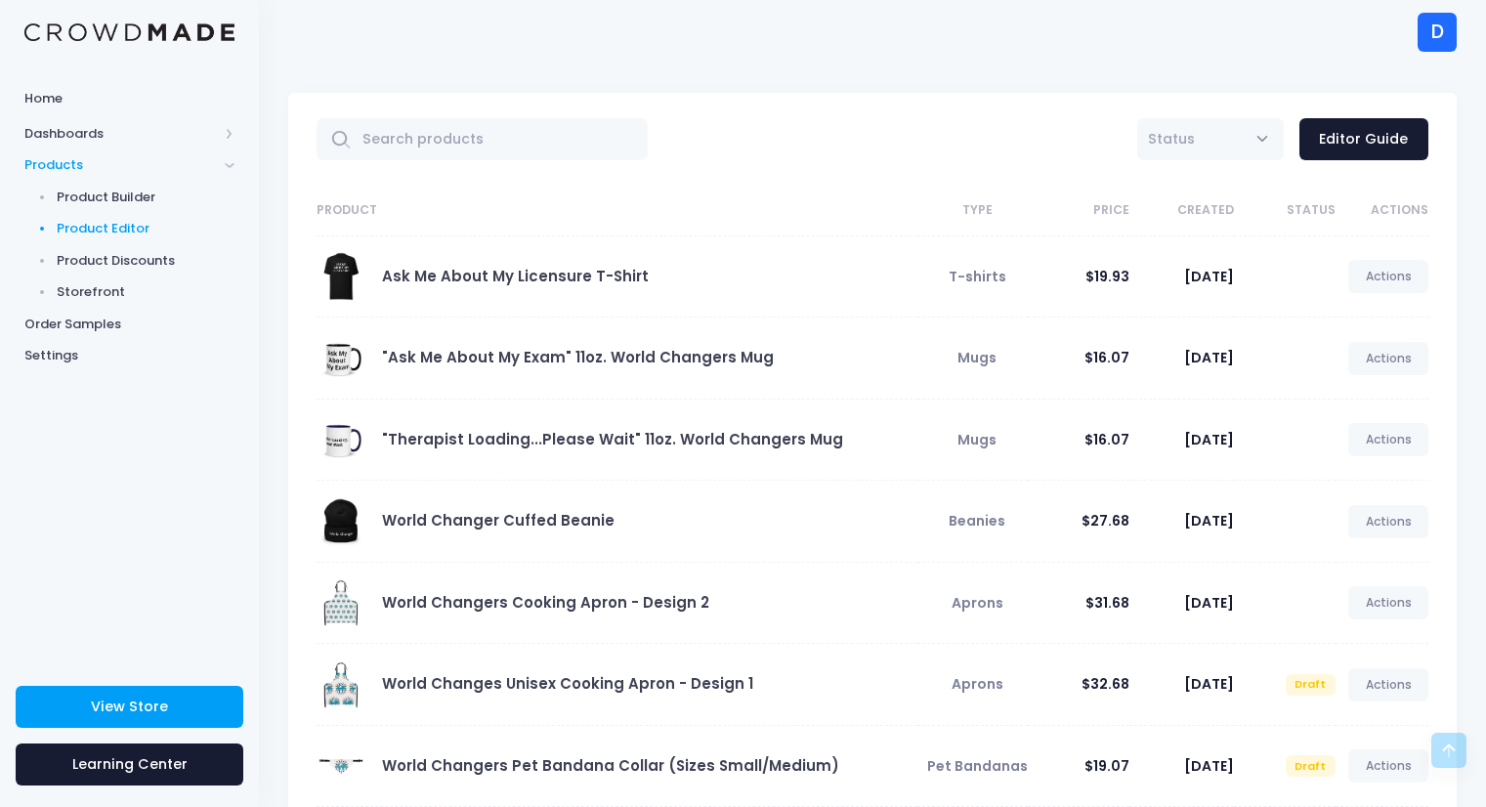  What do you see at coordinates (146, 229) in the screenshot?
I see `span: Product Editor` at bounding box center [146, 229].